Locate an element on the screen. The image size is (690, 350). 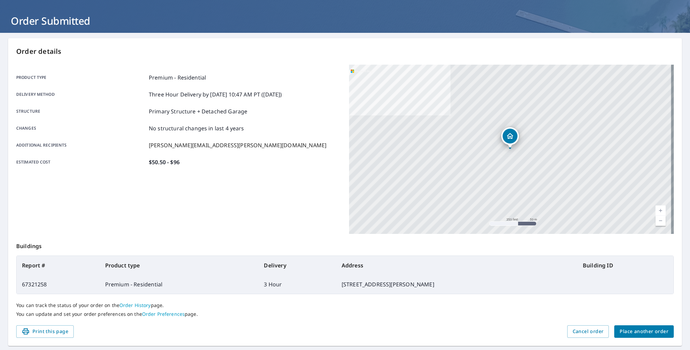
span: Print this page is located at coordinates (45, 331).